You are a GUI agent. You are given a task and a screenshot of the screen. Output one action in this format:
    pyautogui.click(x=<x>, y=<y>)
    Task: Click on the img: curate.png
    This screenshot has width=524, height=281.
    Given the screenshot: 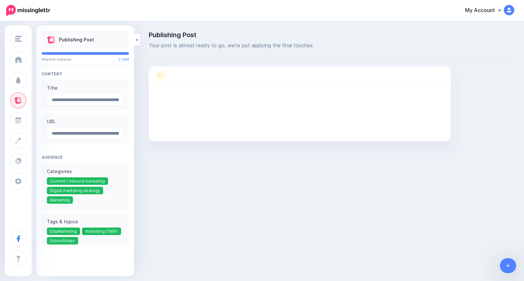 What is the action you would take?
    pyautogui.click(x=51, y=40)
    